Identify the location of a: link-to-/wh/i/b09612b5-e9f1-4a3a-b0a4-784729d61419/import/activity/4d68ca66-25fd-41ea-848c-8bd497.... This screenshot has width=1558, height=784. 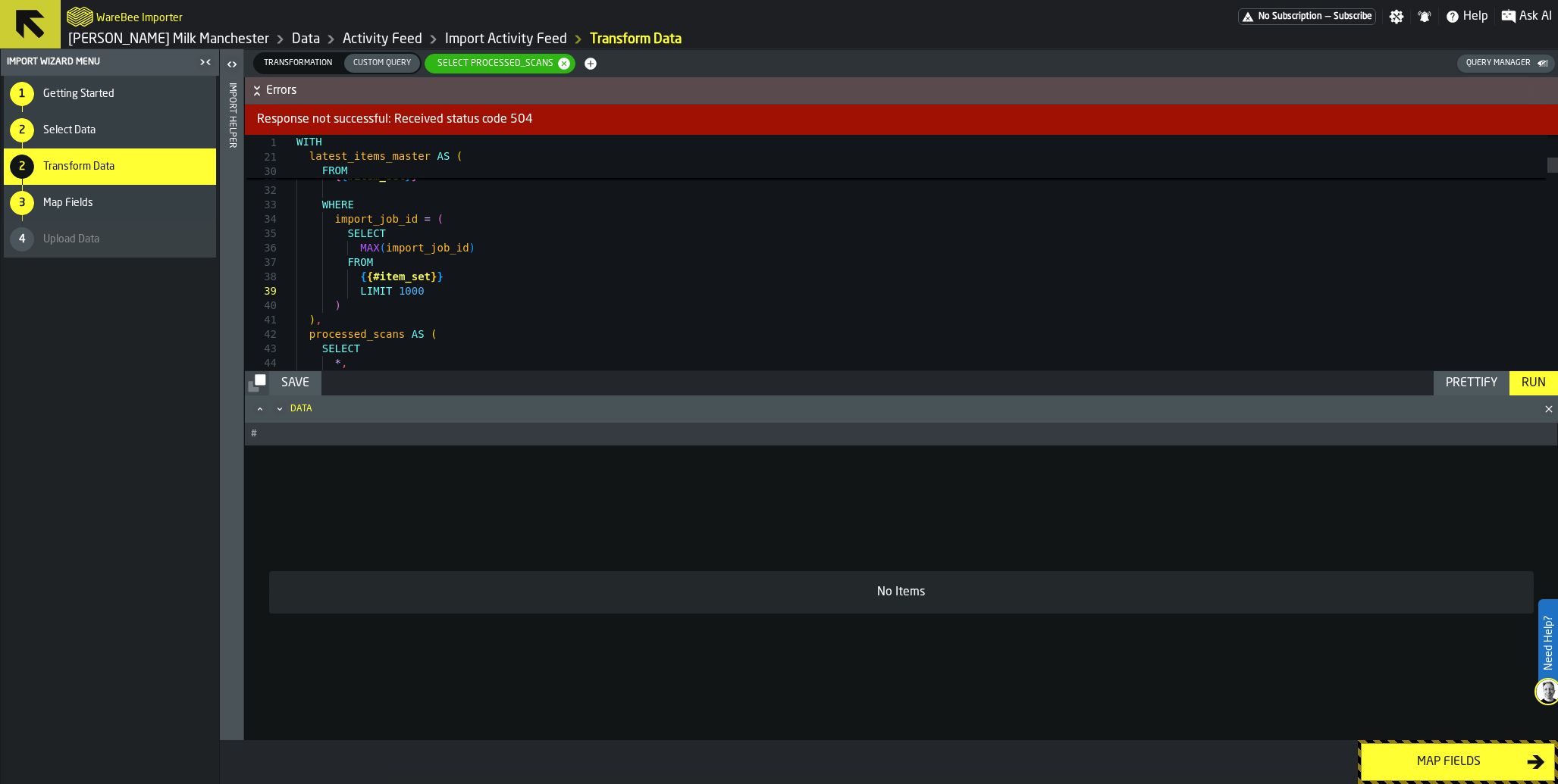
(636, 39).